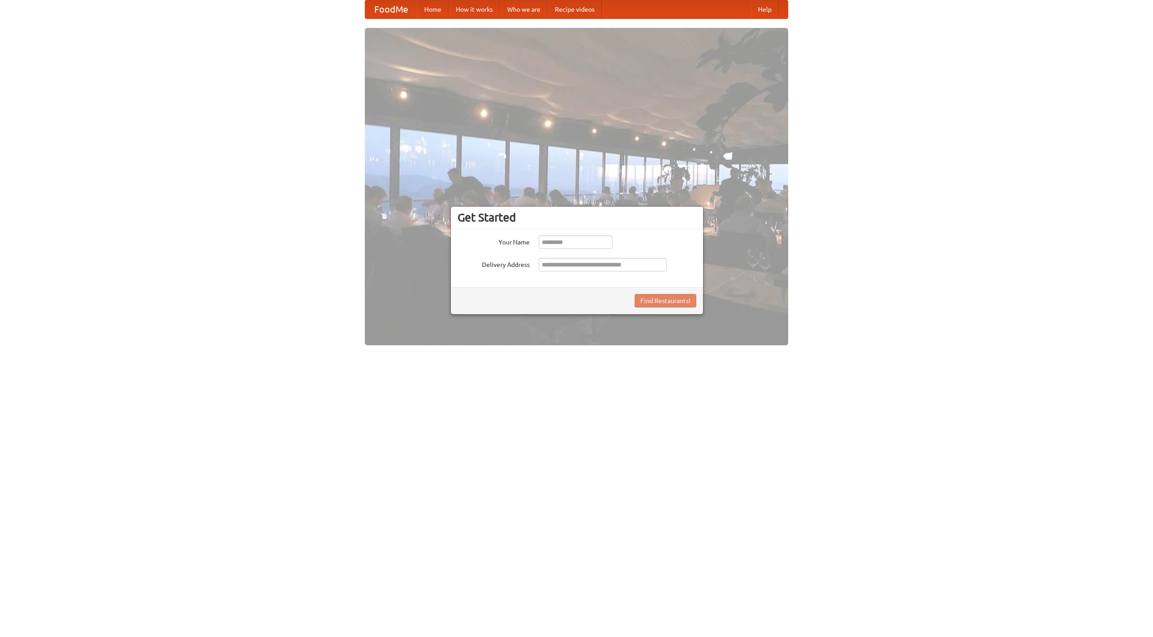 The height and width of the screenshot is (637, 1153). I want to click on h3: Get Started, so click(577, 218).